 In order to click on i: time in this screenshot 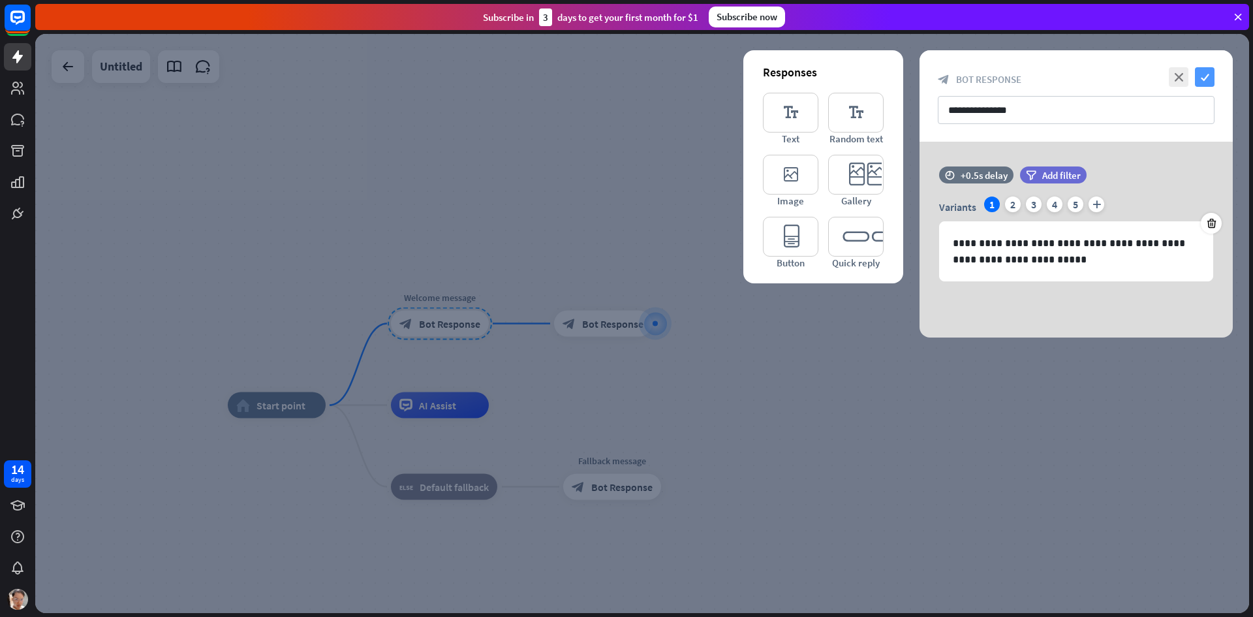, I will do `click(950, 175)`.